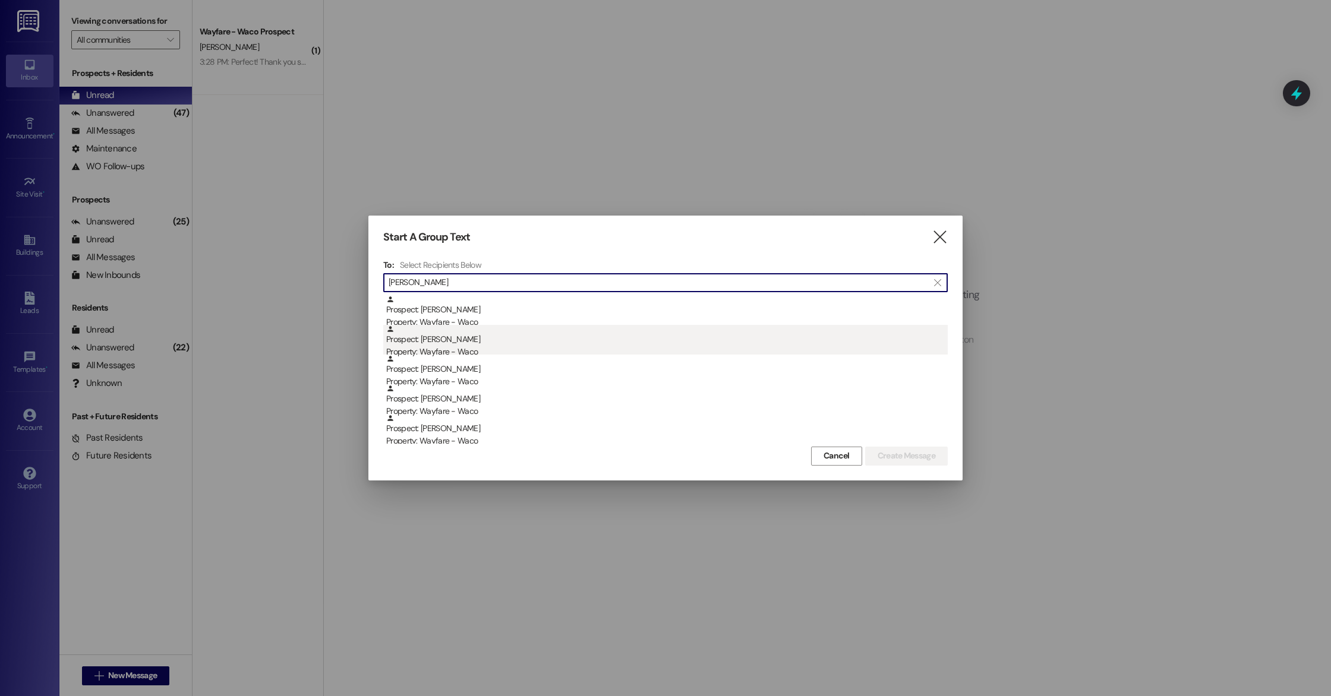 The image size is (1331, 696). Describe the element at coordinates (836, 456) in the screenshot. I see `button: Cancel` at that location.